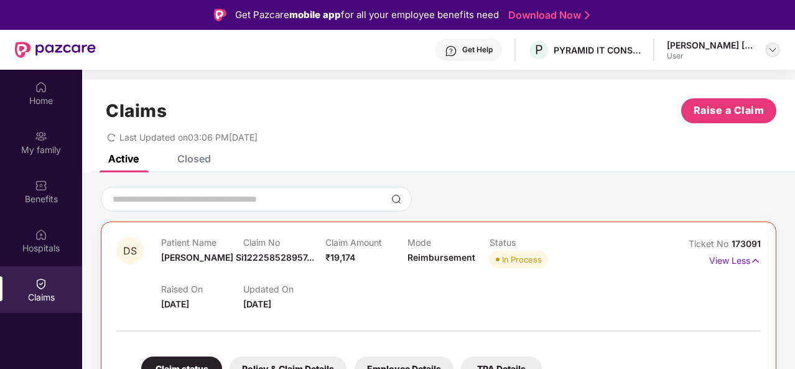 This screenshot has height=369, width=795. I want to click on img: Logo, so click(220, 15).